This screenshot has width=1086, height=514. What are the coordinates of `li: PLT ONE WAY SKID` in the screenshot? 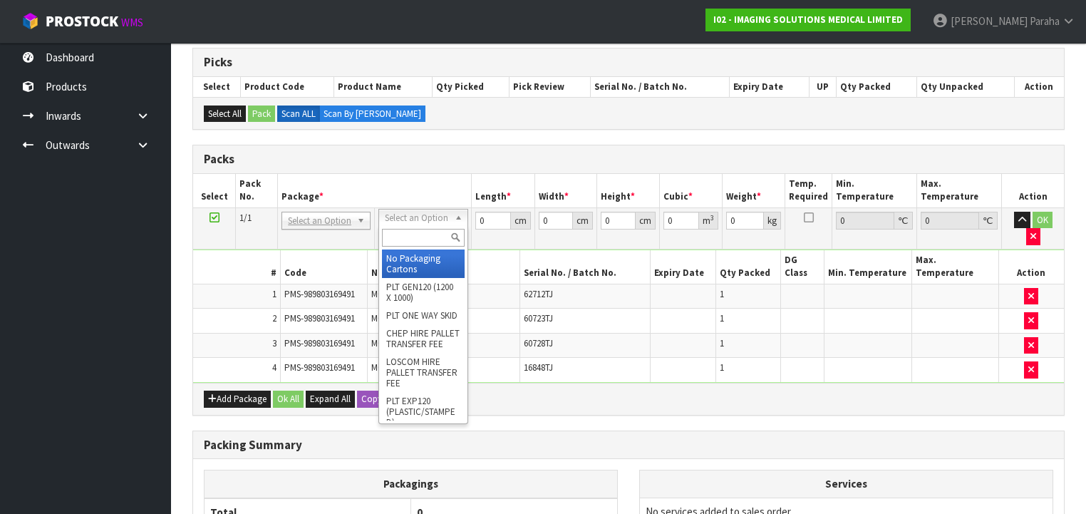 It's located at (423, 315).